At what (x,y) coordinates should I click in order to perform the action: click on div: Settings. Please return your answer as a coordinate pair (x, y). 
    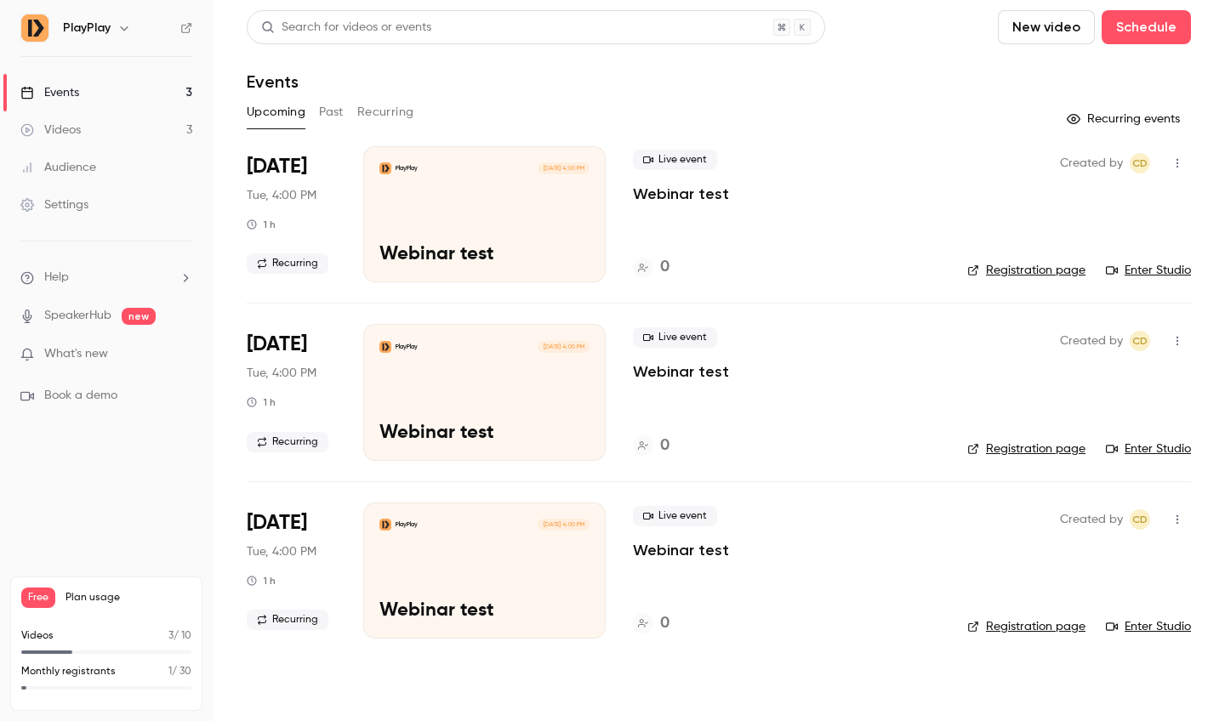
    Looking at the image, I should click on (54, 205).